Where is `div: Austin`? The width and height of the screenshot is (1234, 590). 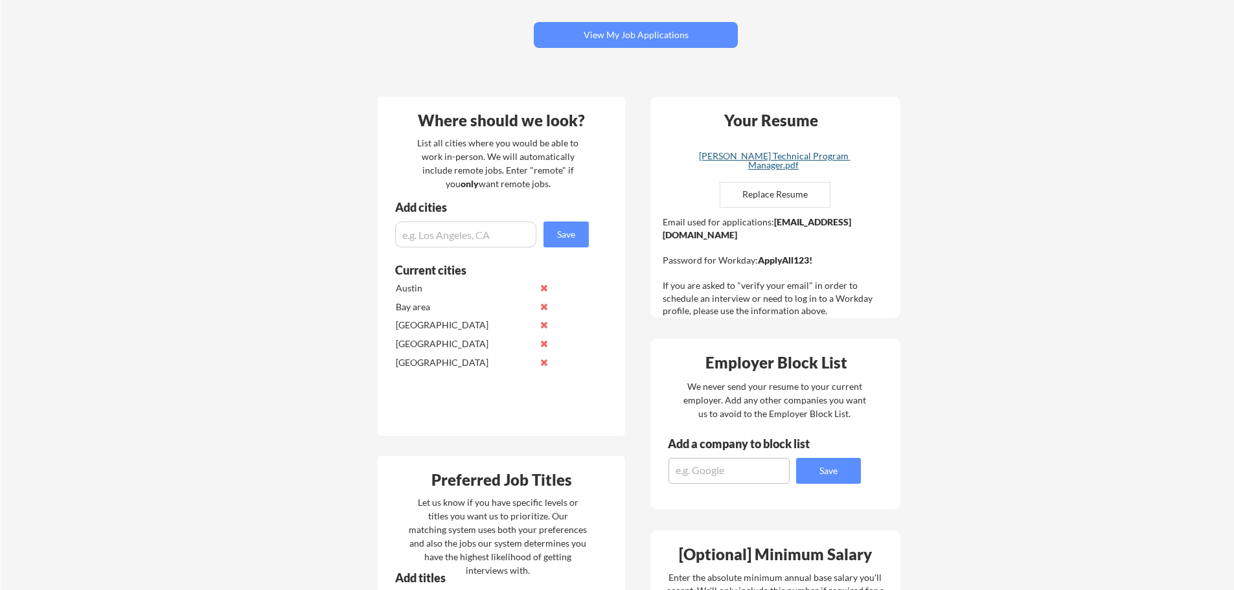 div: Austin is located at coordinates (464, 288).